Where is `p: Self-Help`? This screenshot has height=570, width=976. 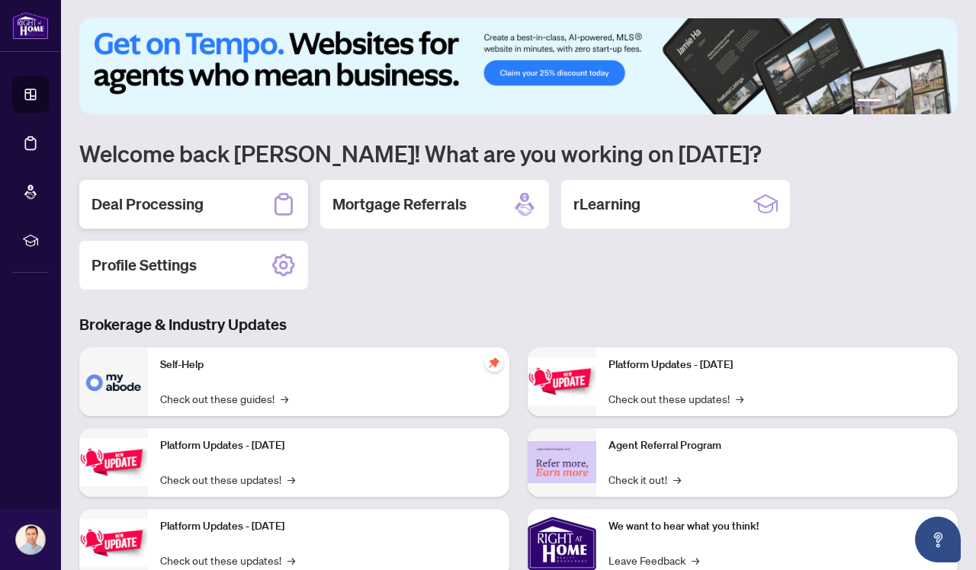
p: Self-Help is located at coordinates (329, 365).